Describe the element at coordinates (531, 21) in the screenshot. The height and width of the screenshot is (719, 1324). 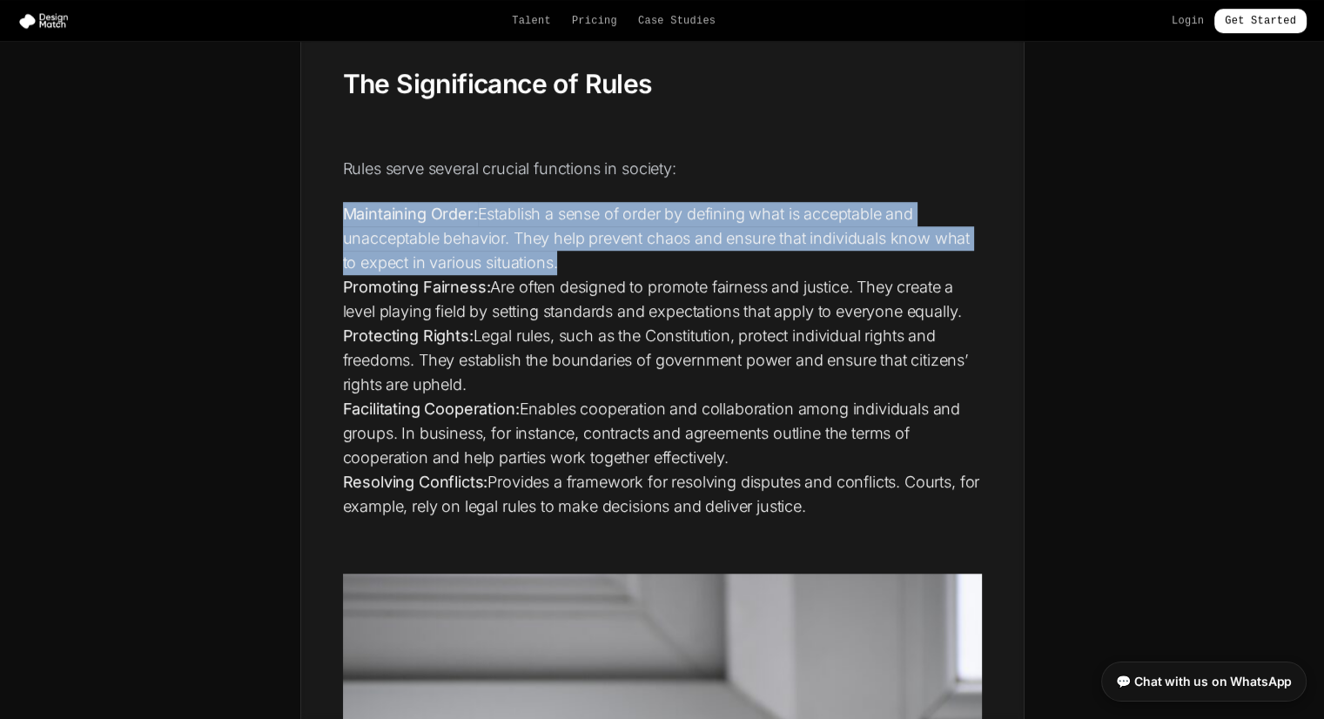
I see `a: Talent` at that location.